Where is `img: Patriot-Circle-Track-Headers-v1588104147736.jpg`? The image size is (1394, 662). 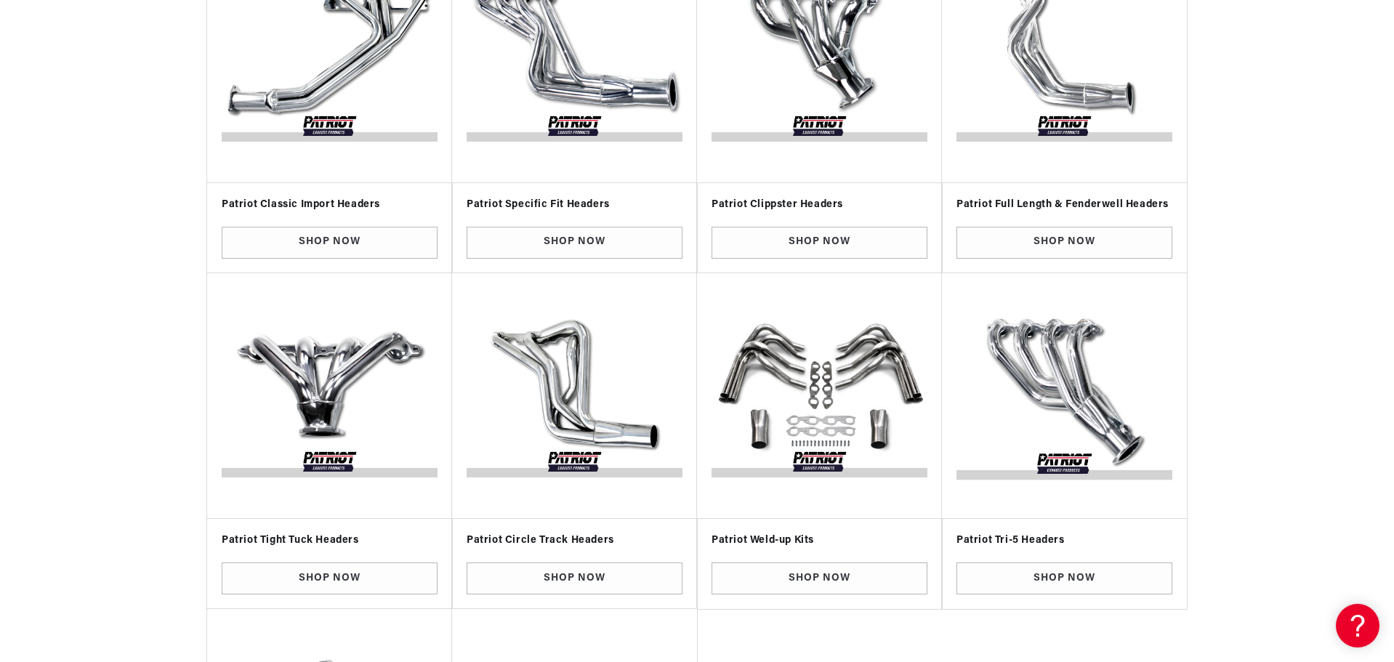
img: Patriot-Circle-Track-Headers-v1588104147736.jpg is located at coordinates (574, 395).